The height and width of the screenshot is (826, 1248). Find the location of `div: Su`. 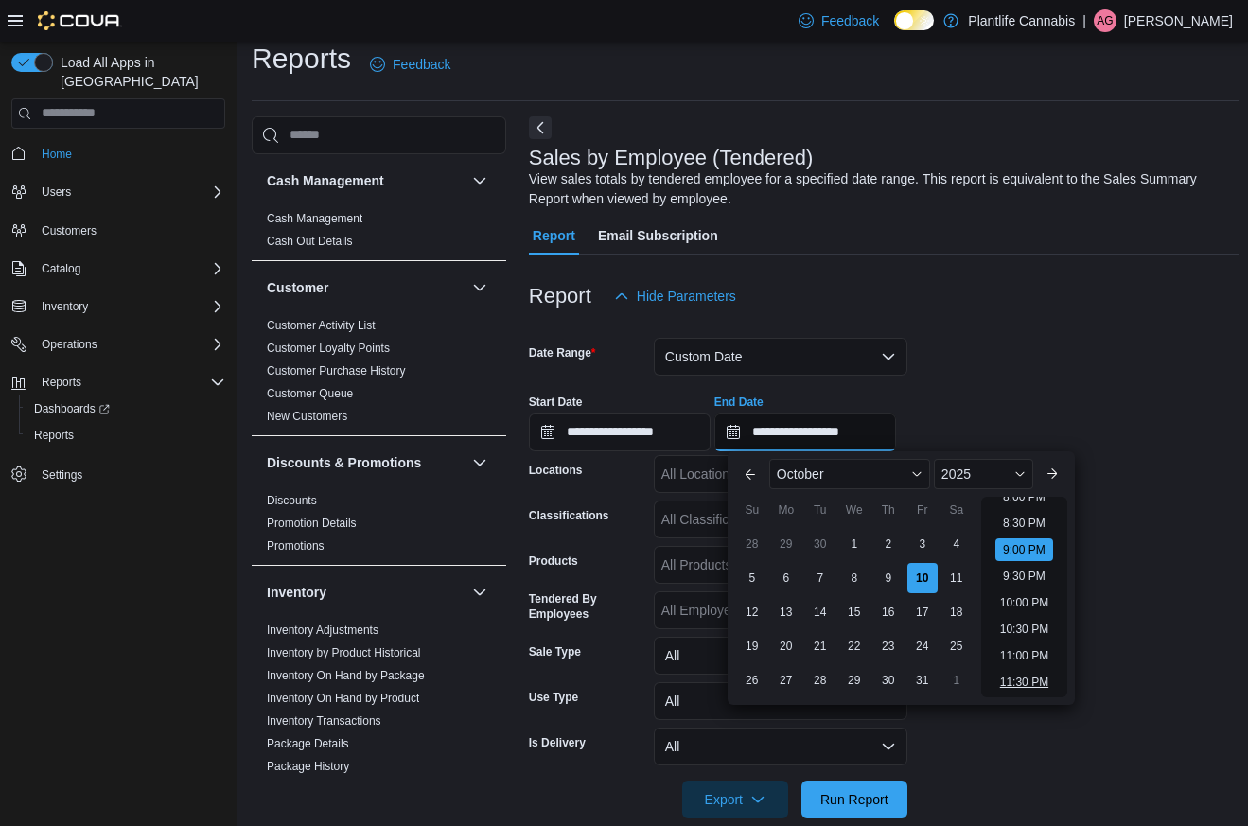

div: Su is located at coordinates (752, 510).